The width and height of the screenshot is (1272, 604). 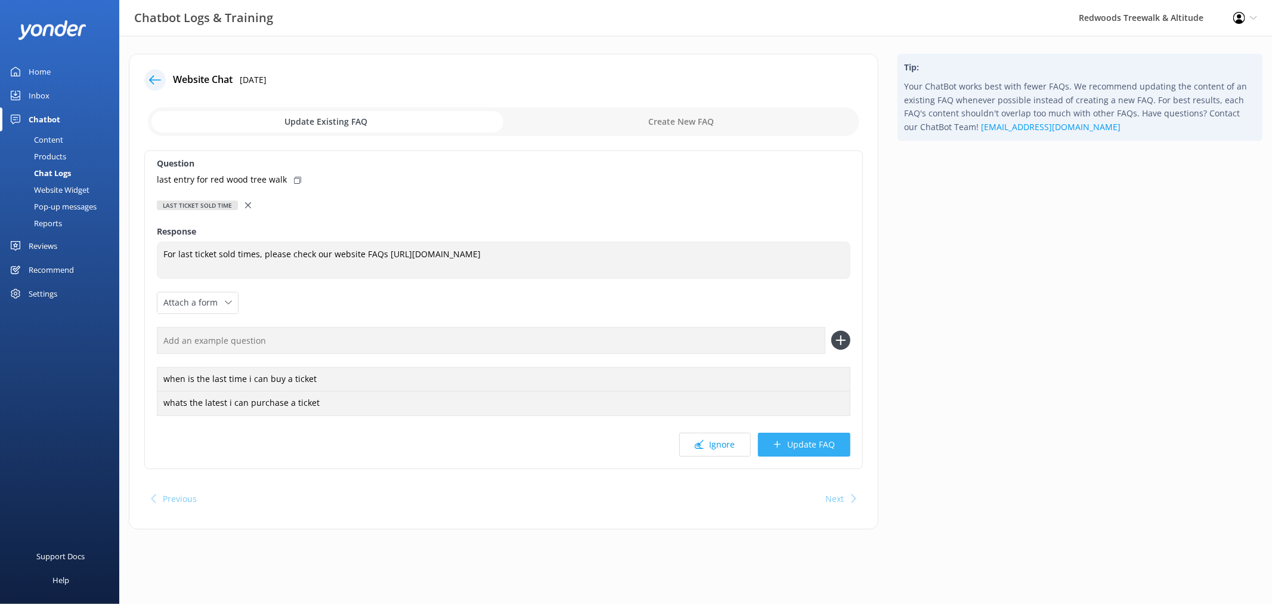 What do you see at coordinates (52, 30) in the screenshot?
I see `img: yonder-white-logo.png` at bounding box center [52, 30].